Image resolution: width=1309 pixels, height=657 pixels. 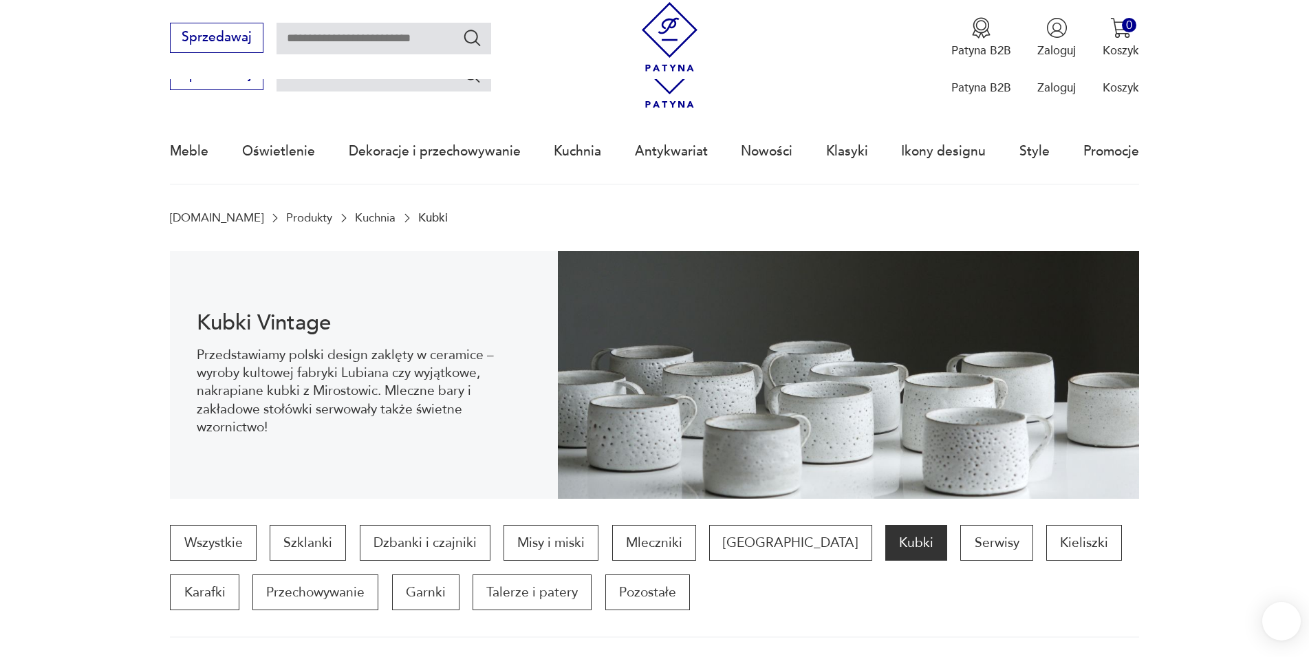 I want to click on a: Garnki, so click(x=426, y=592).